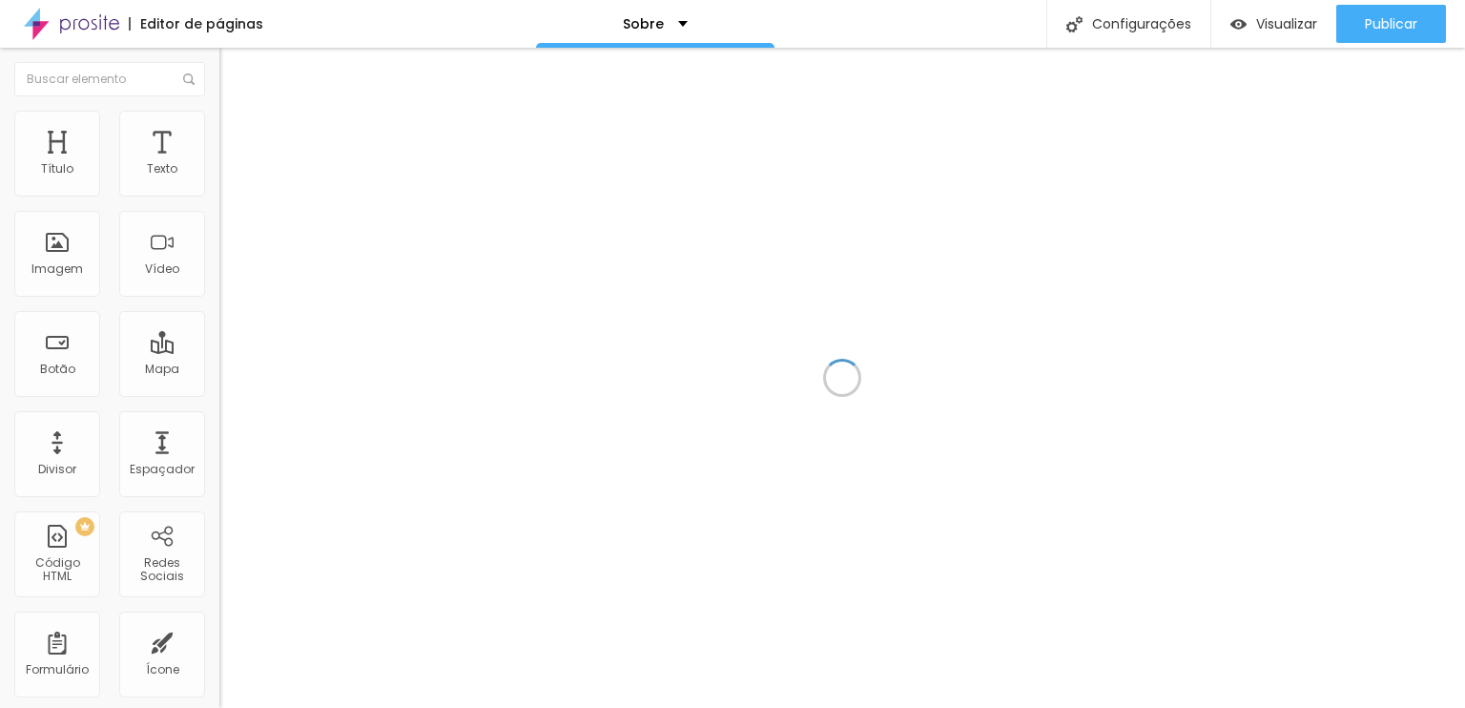  What do you see at coordinates (161, 569) in the screenshot?
I see `div: Redes Sociais` at bounding box center [161, 569].